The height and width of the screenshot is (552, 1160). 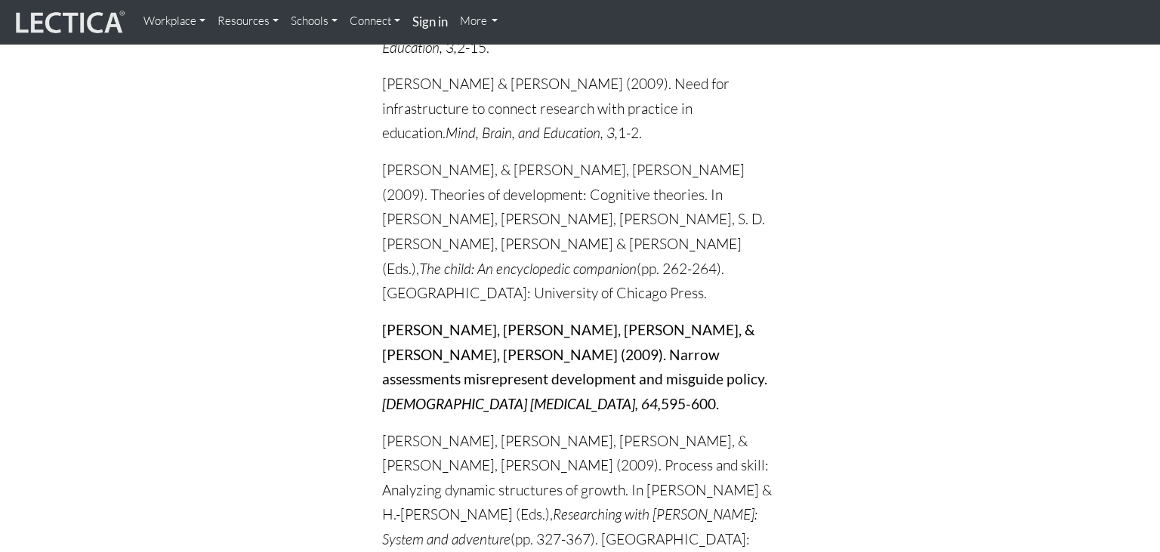 I want to click on a: Connect, so click(x=375, y=21).